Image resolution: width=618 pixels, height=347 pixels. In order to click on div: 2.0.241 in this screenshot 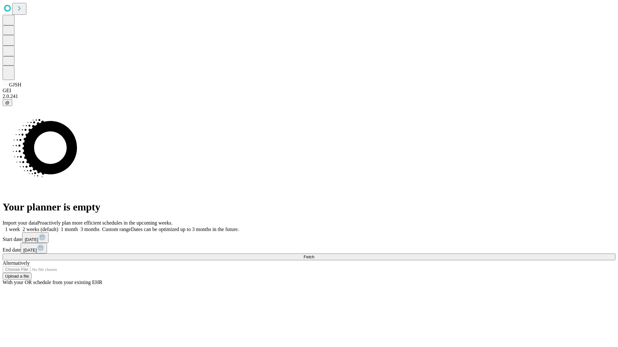, I will do `click(309, 96)`.